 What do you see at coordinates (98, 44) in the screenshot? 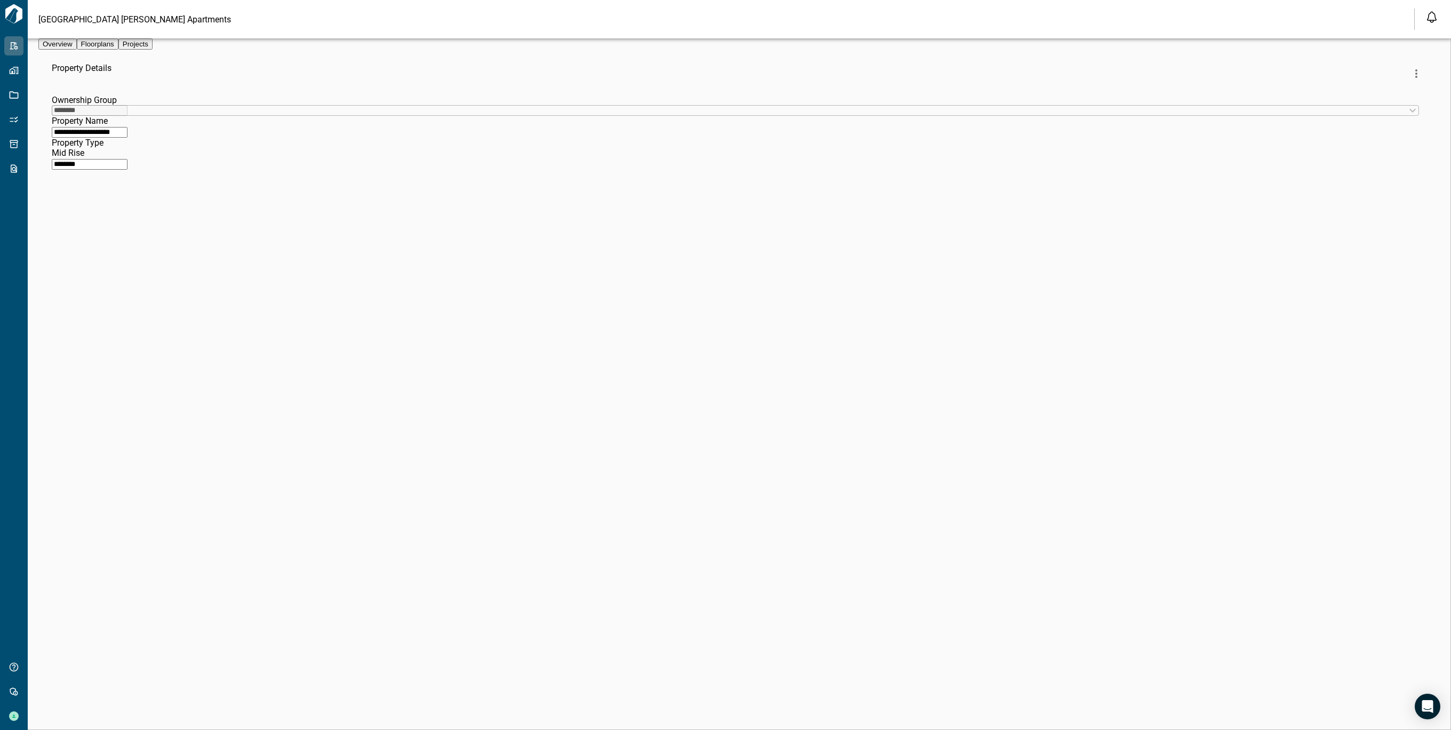
I see `span: Floorplans` at bounding box center [98, 44].